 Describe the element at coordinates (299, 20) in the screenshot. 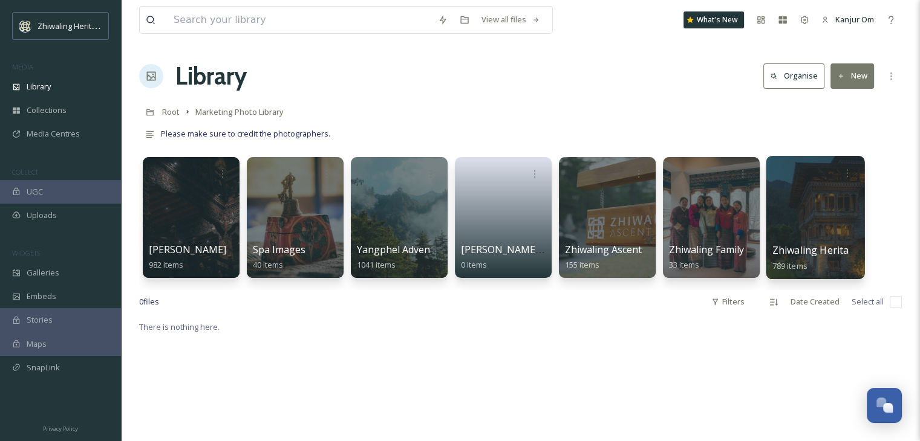

I see `input: Search your library` at that location.